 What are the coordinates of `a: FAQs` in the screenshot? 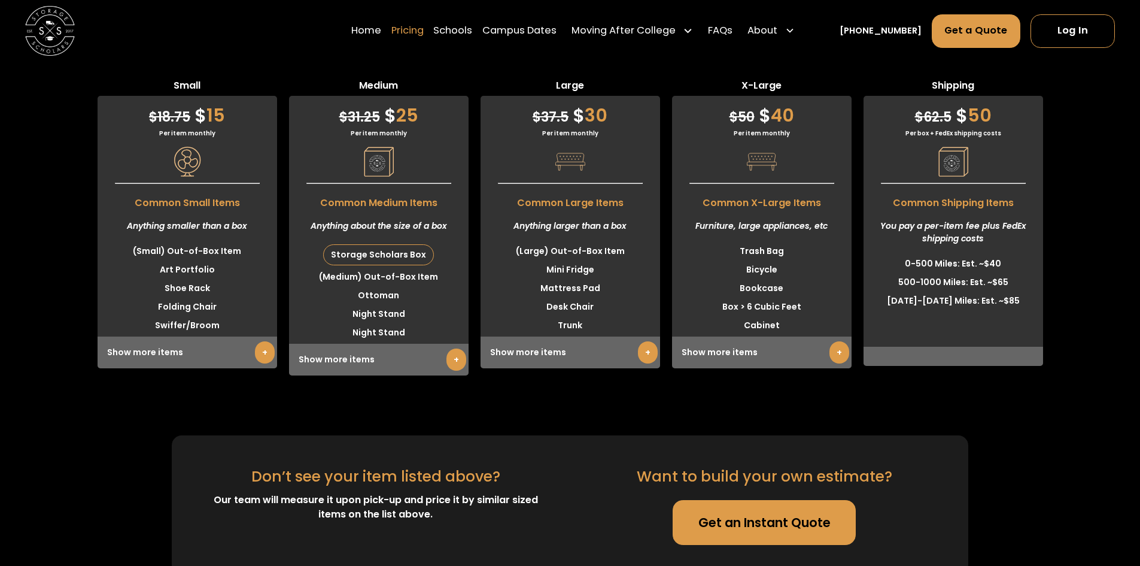 It's located at (720, 31).